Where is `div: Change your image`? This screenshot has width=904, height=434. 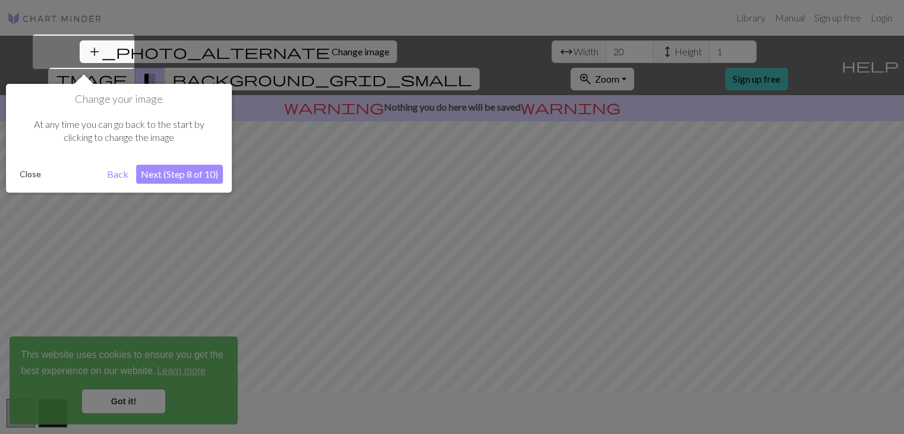
div: Change your image is located at coordinates (119, 138).